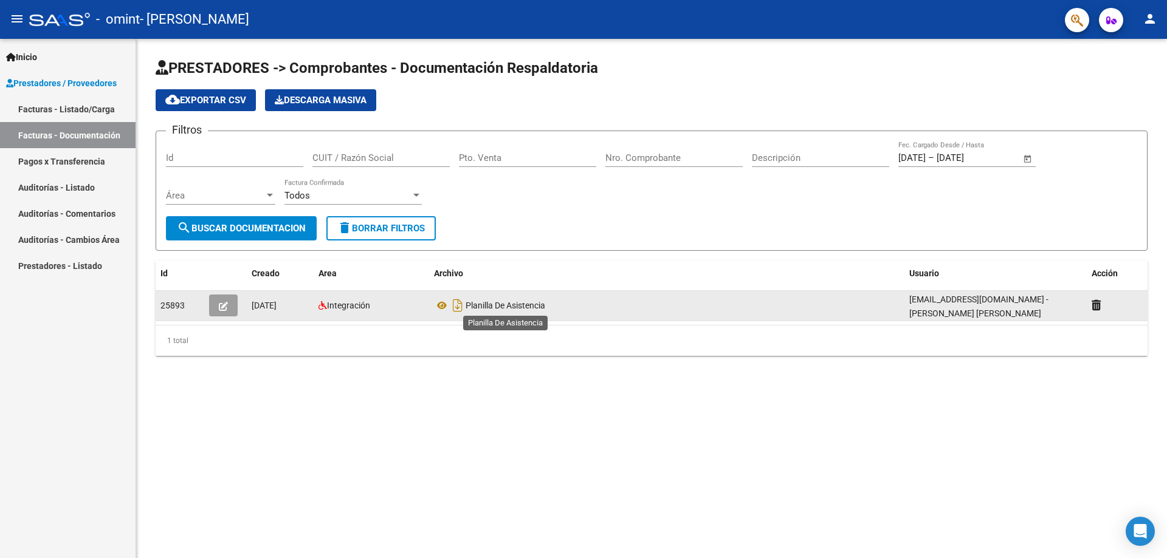 The height and width of the screenshot is (558, 1167). I want to click on datatable-header-cell: Usuario, so click(995, 273).